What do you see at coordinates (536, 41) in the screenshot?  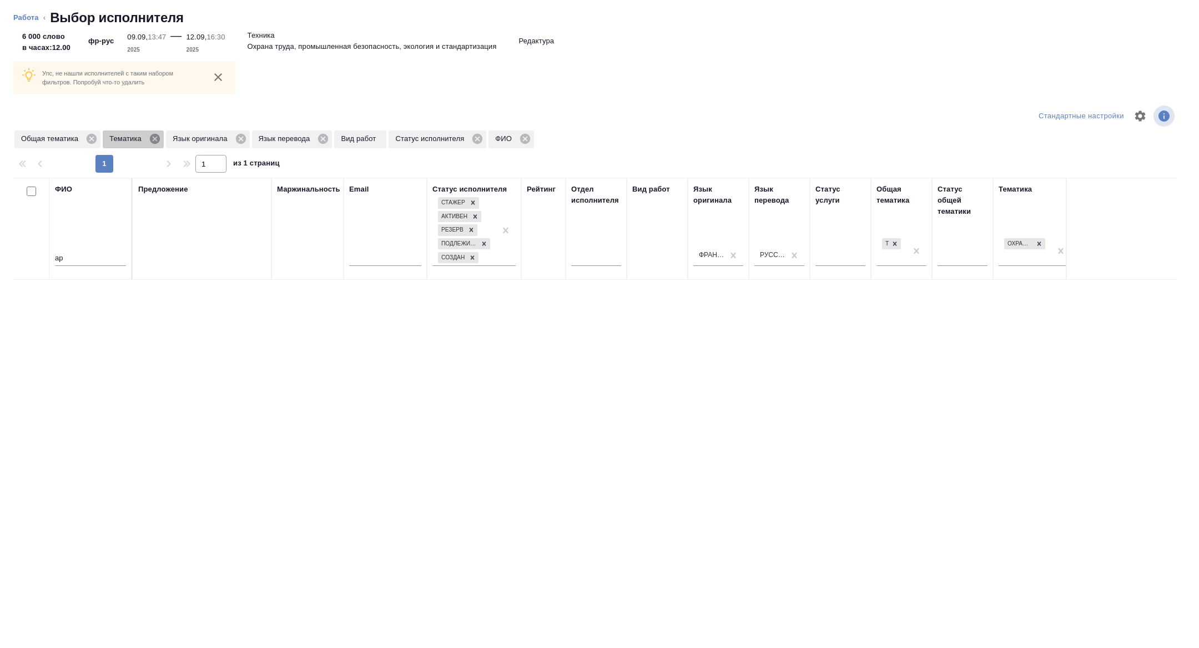 I see `p: Редактура` at bounding box center [536, 41].